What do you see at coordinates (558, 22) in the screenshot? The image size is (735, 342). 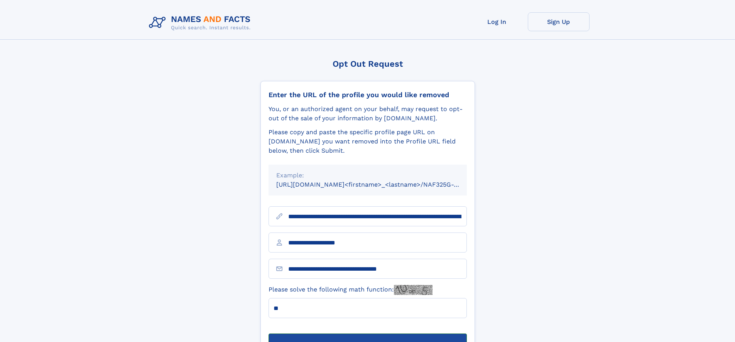 I see `a: Sign Up` at bounding box center [558, 22].